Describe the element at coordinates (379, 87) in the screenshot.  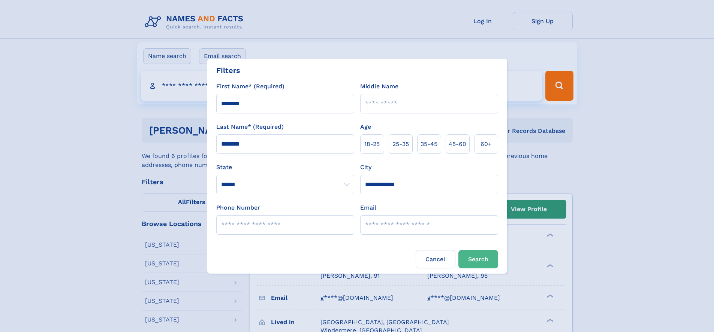
I see `label: Middle Name` at that location.